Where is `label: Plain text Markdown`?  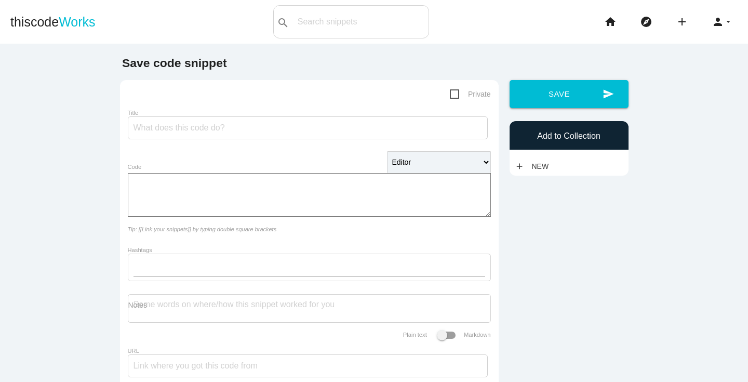 label: Plain text Markdown is located at coordinates (447, 335).